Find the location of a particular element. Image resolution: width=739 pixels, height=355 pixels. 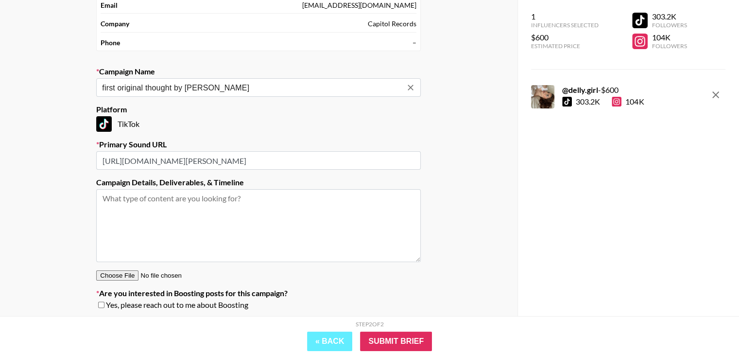

div: 1 is located at coordinates (564, 17).